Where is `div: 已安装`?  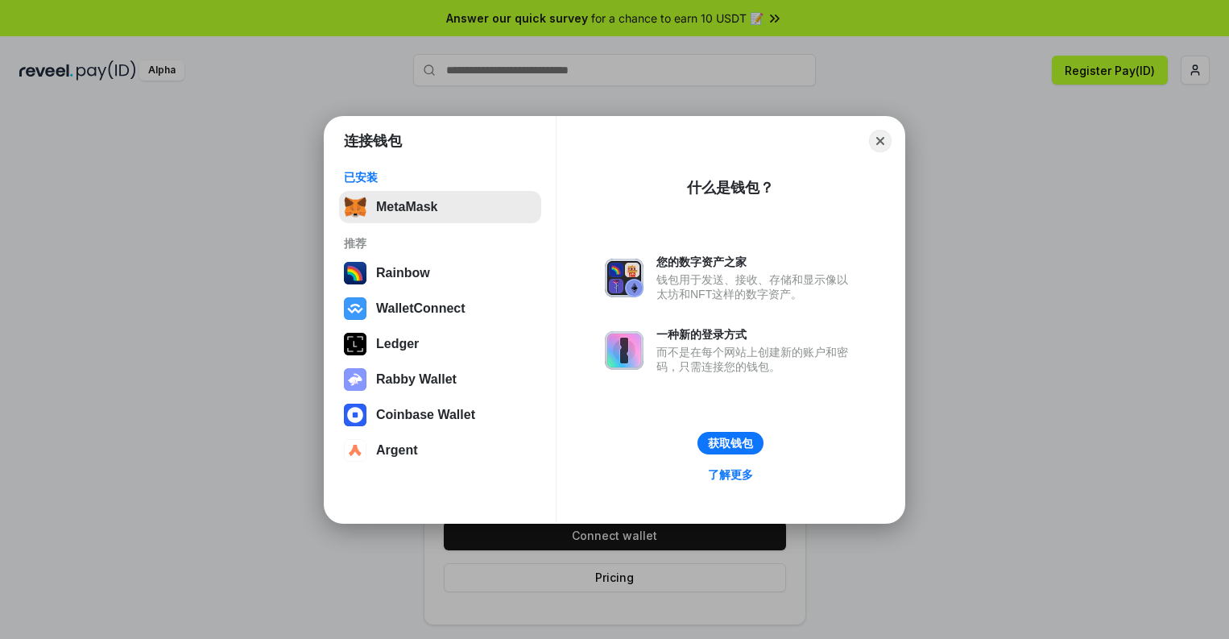
div: 已安装 is located at coordinates (440, 177).